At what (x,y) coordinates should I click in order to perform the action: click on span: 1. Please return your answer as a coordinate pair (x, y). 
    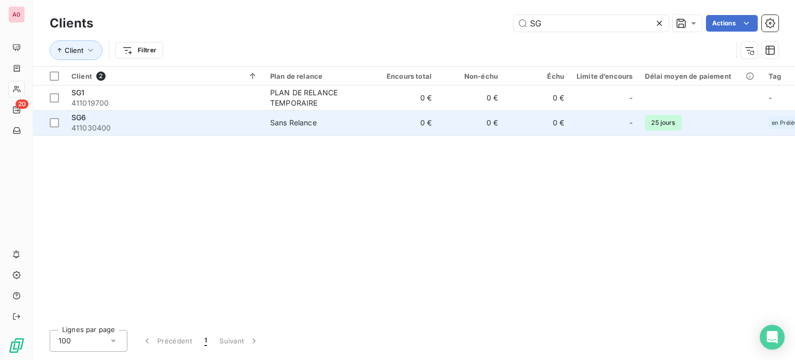
    Looking at the image, I should click on (206, 341).